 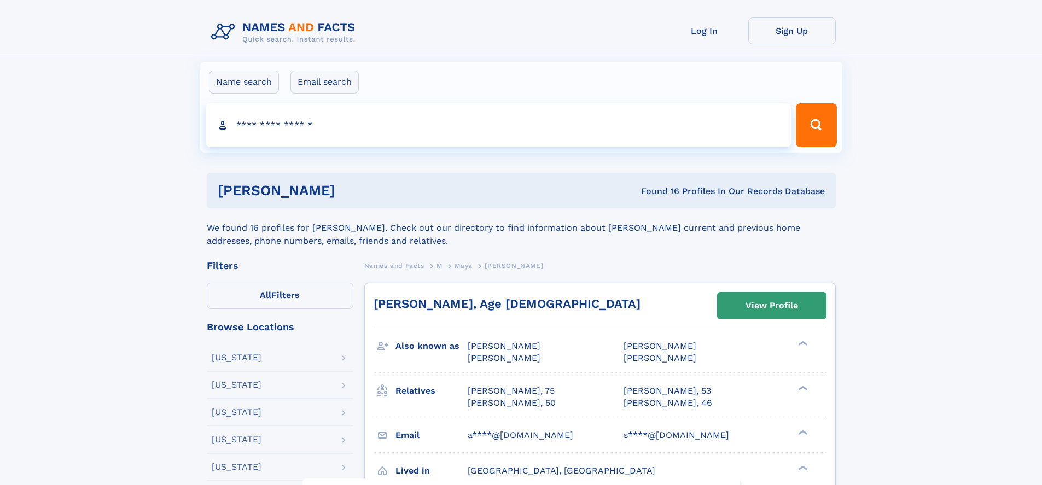 I want to click on a: Maya, so click(x=463, y=265).